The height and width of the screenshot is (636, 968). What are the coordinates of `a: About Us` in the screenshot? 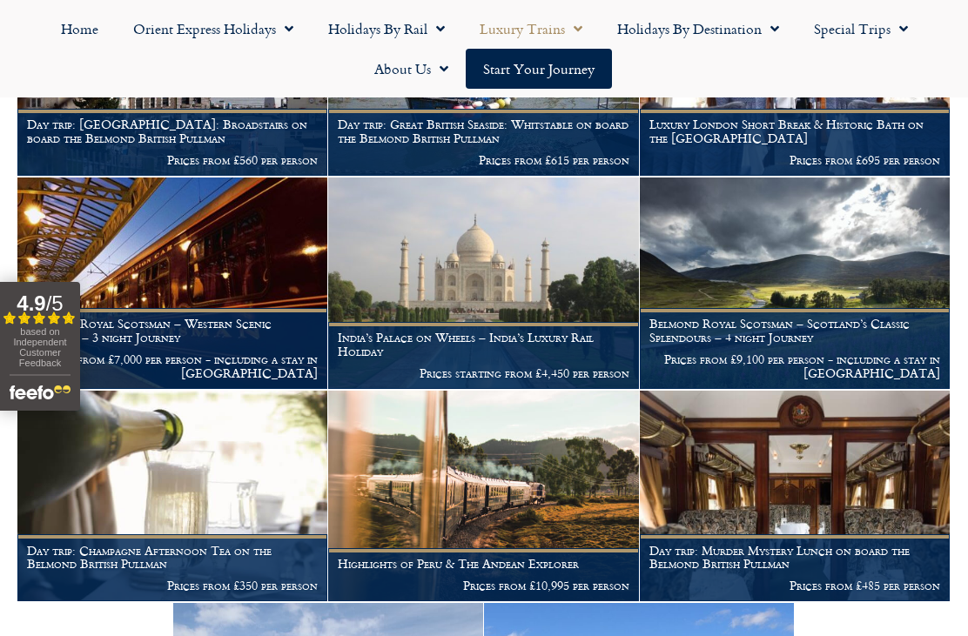 It's located at (411, 69).